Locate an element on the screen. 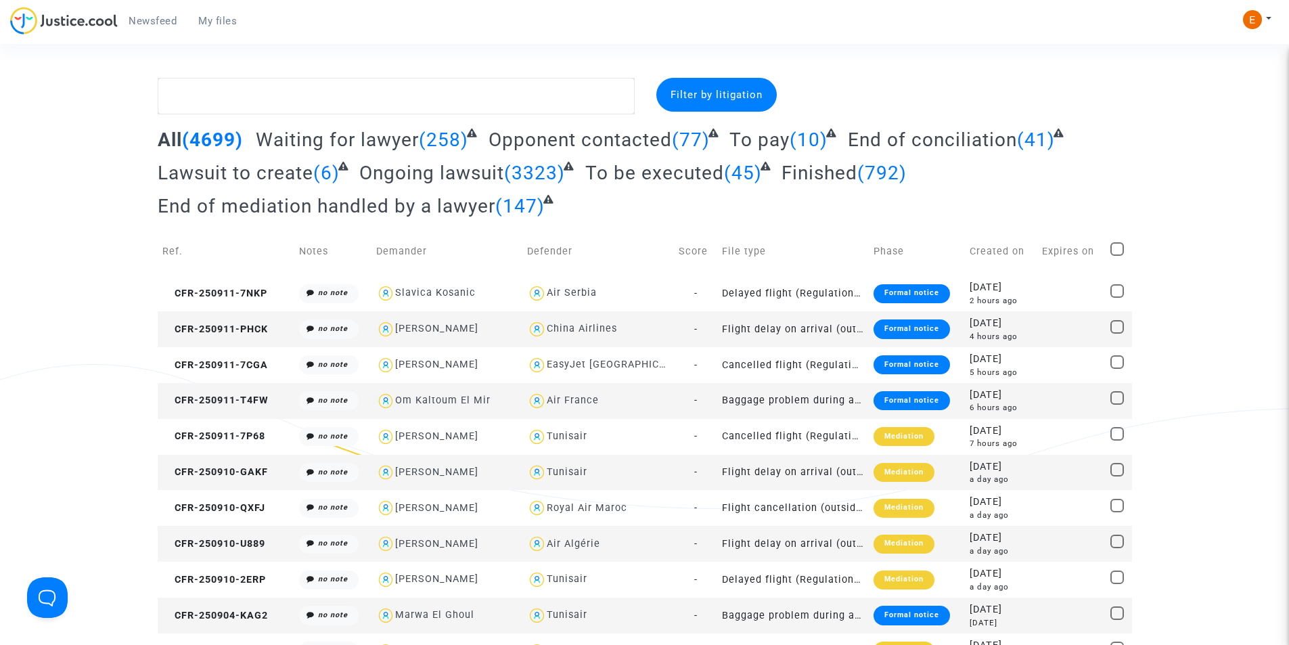  div: China Airlines is located at coordinates (582, 328).